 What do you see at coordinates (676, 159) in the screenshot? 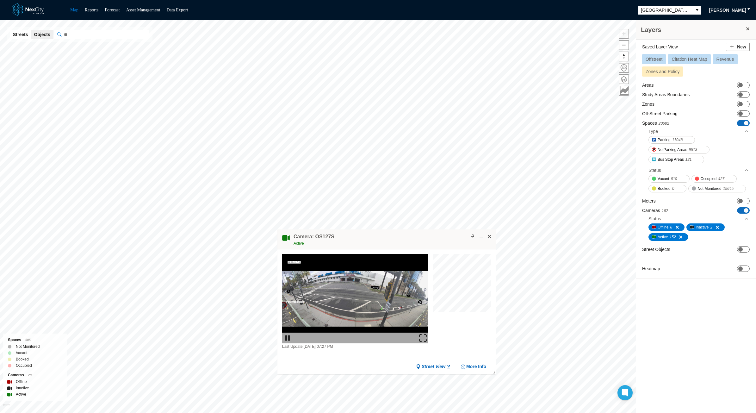
I see `button: Bus Stop Areas121` at bounding box center [676, 159].